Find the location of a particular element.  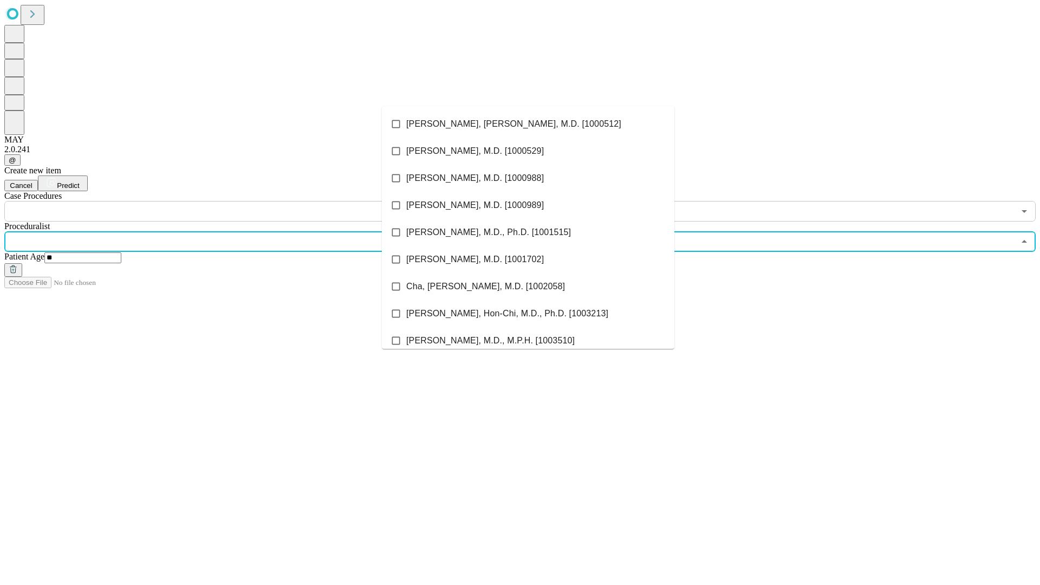

span: Proceduralist is located at coordinates (27, 226).